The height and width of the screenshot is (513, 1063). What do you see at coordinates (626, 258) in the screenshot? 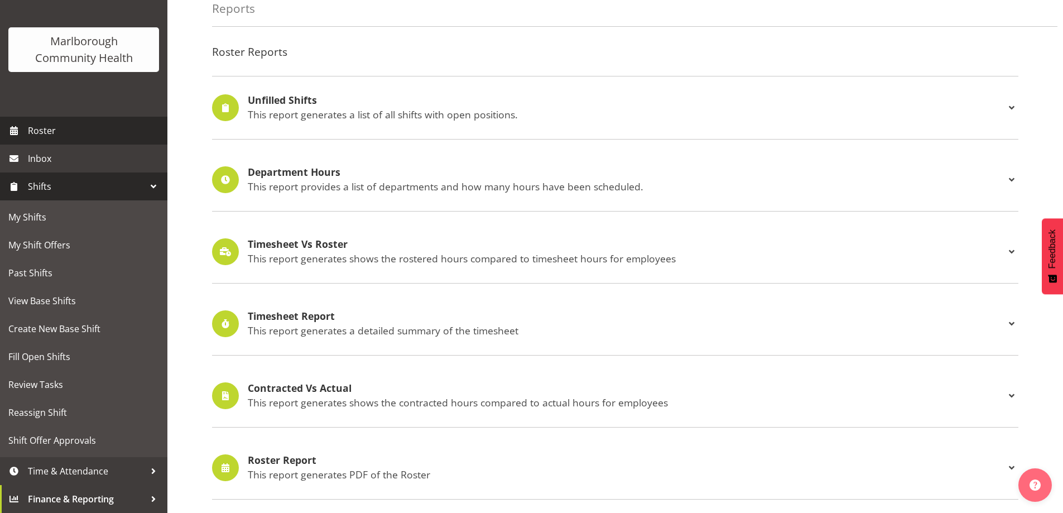
I see `p: This report generates shows the rostered hours compared to timesheet hours for employees` at bounding box center [626, 258].